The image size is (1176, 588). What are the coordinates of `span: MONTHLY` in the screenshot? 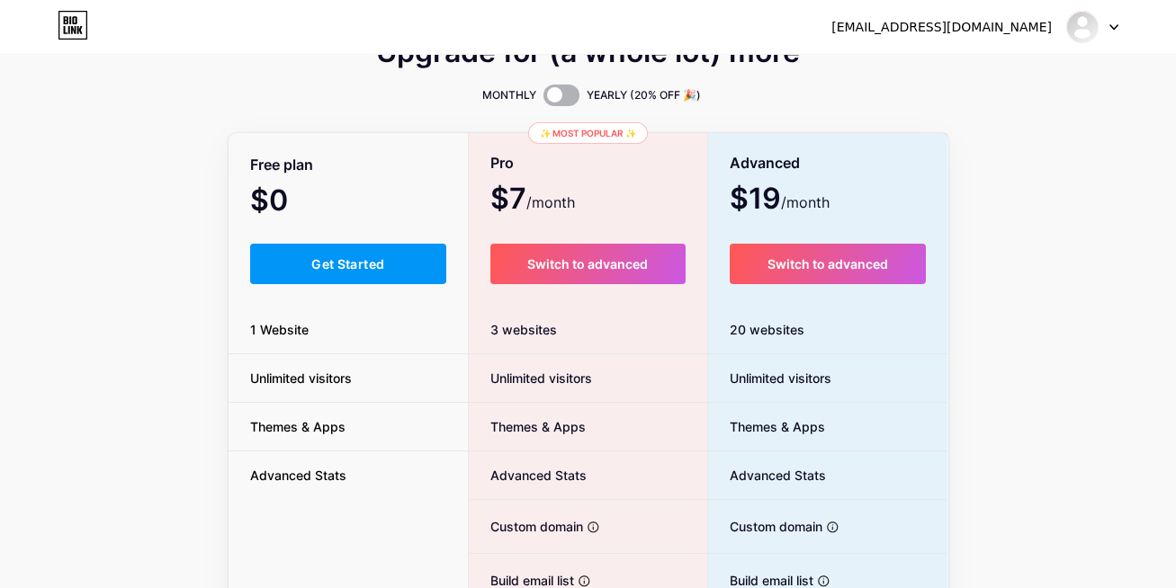 It's located at (509, 95).